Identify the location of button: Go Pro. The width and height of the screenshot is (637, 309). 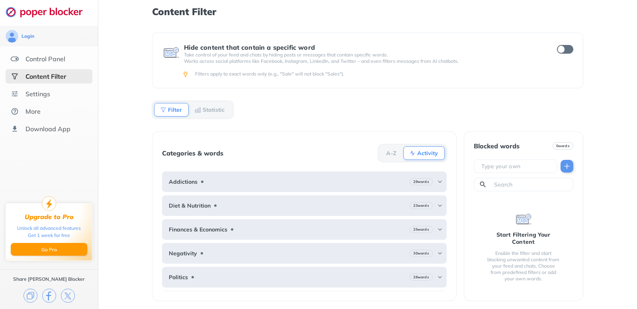
(49, 249).